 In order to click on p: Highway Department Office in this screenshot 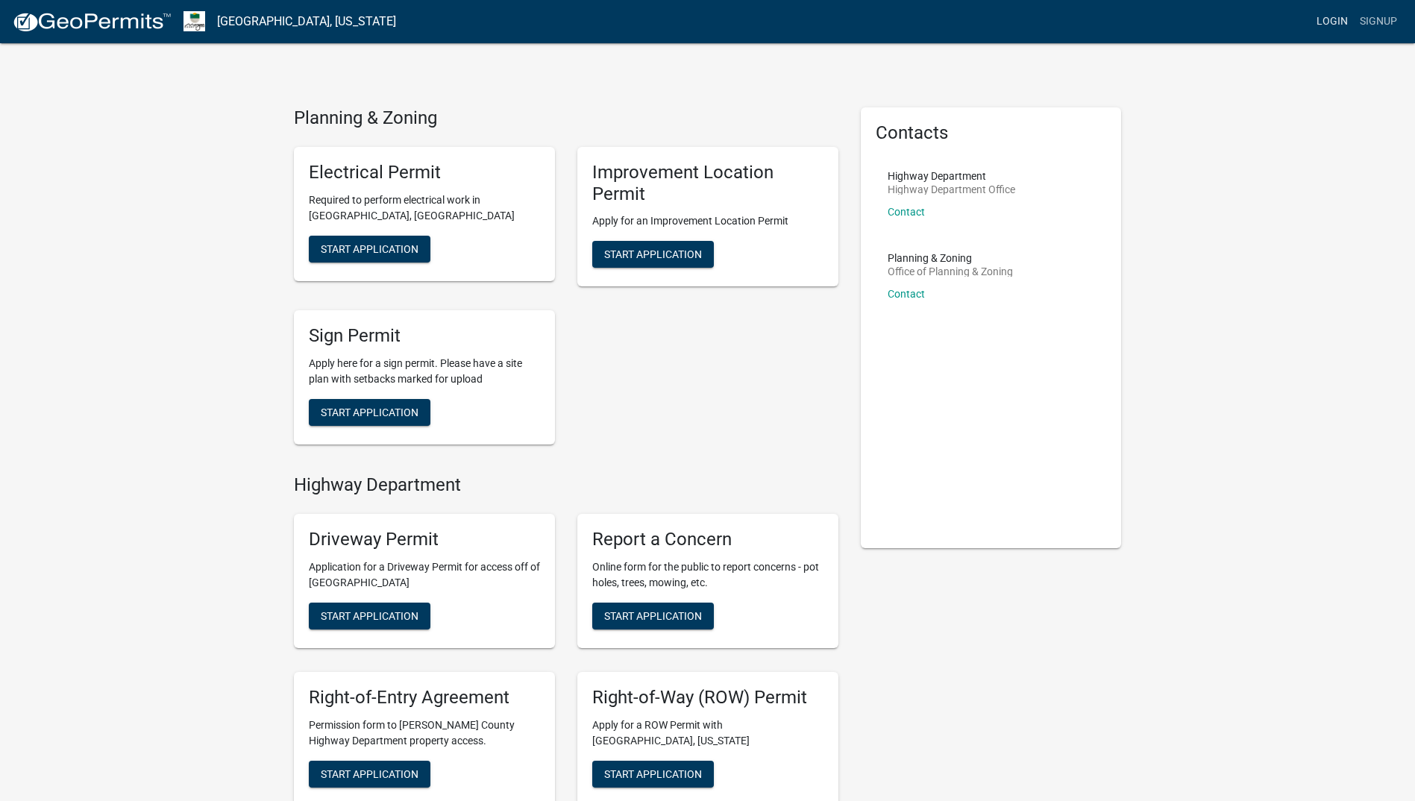, I will do `click(951, 189)`.